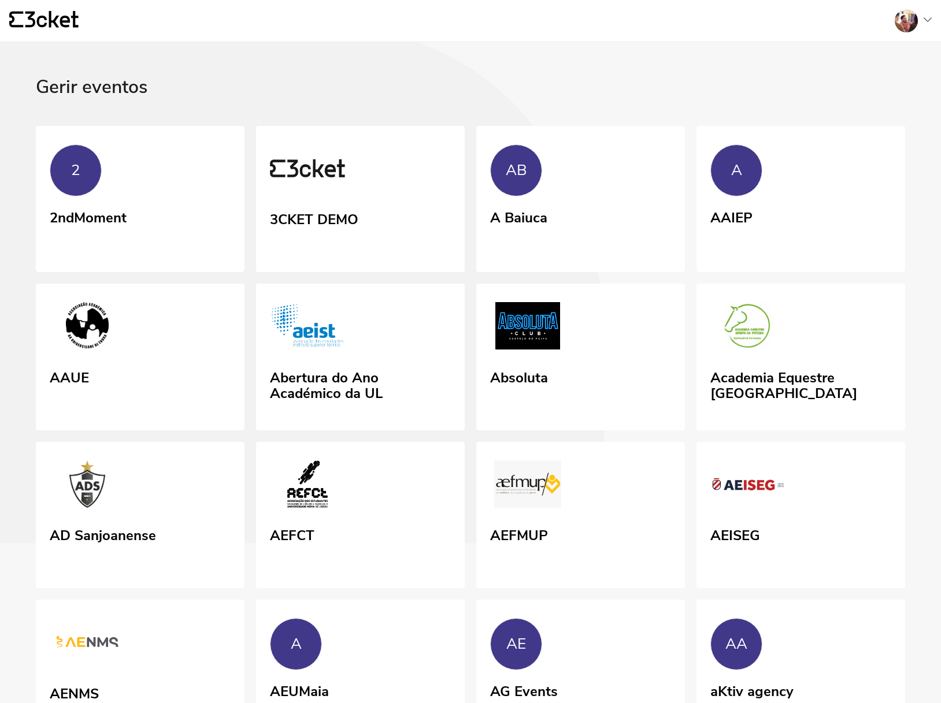 The width and height of the screenshot is (941, 703). I want to click on div: AB, so click(516, 171).